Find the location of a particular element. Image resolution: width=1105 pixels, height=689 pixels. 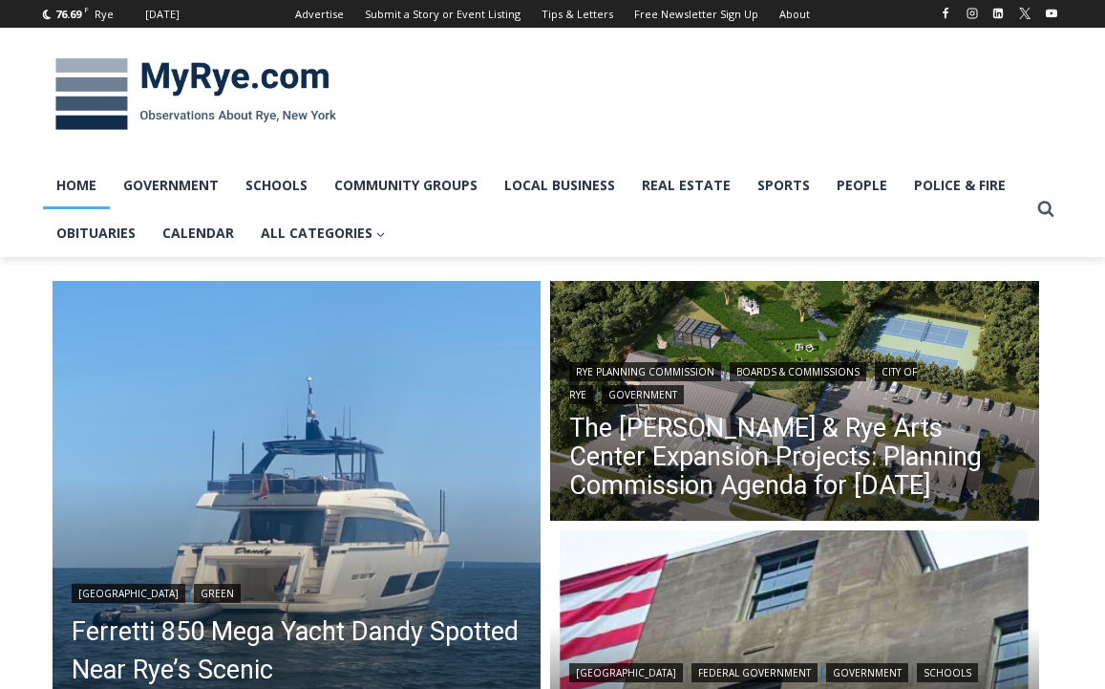

span: F is located at coordinates (86, 9).